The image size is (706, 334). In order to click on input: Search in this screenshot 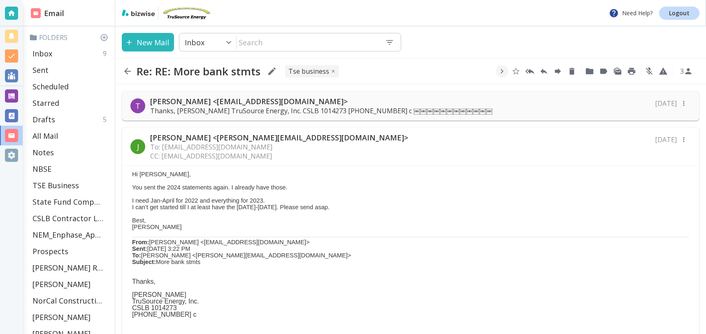, I will do `click(308, 42)`.